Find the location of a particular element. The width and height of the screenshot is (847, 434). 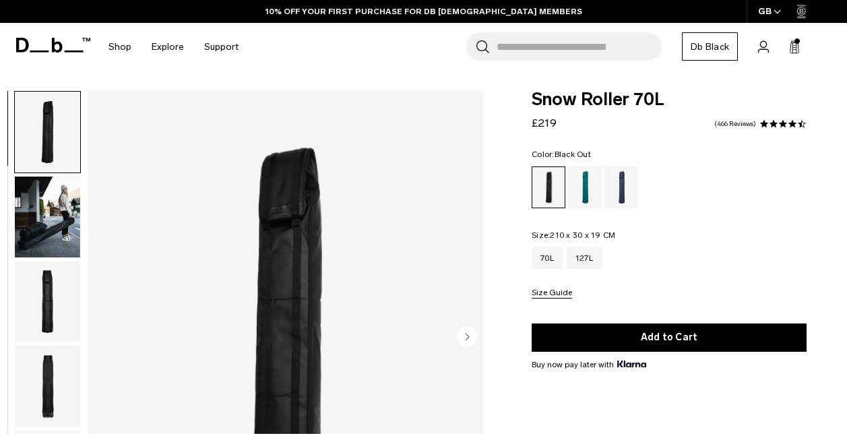

img: {"height" => 20, "alt" => "Klarna"} is located at coordinates (631, 364).